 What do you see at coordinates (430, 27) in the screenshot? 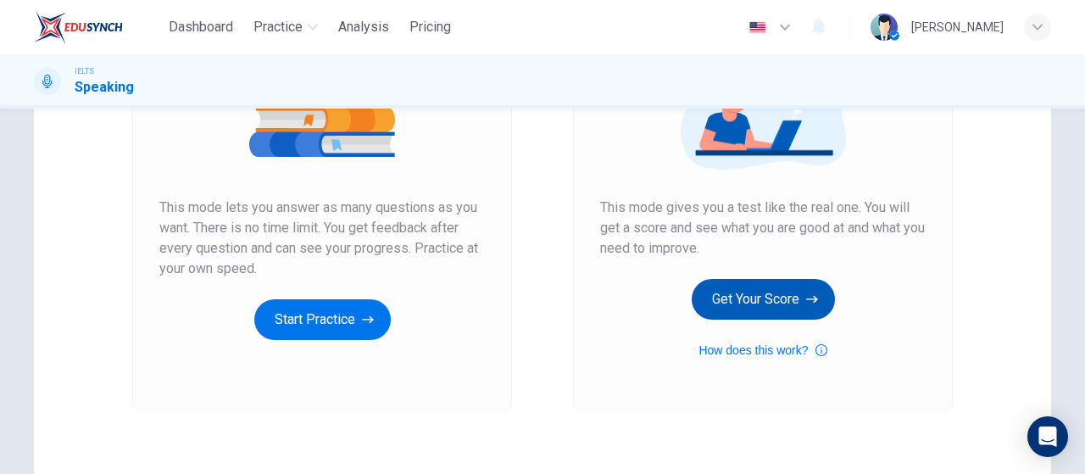
I see `a: Pricing` at bounding box center [430, 27].